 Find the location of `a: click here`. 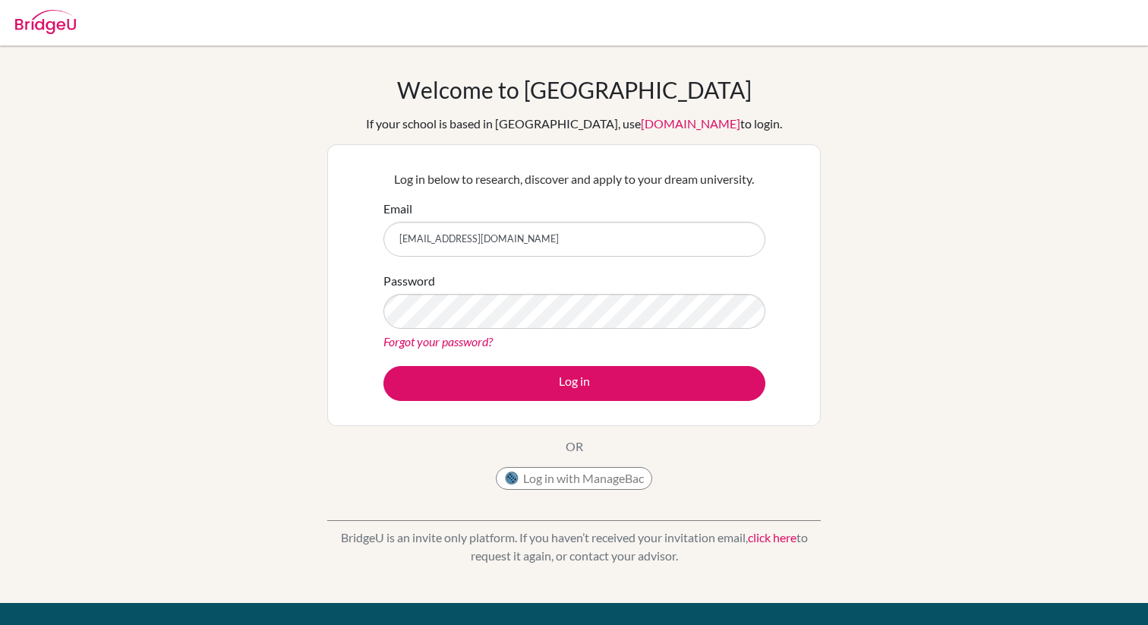

a: click here is located at coordinates (772, 537).